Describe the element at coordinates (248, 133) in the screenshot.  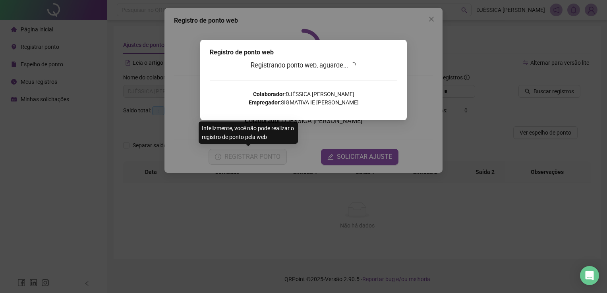
I see `div: Infelizmente, você não pode realizar o registro de ponto pela web` at that location.